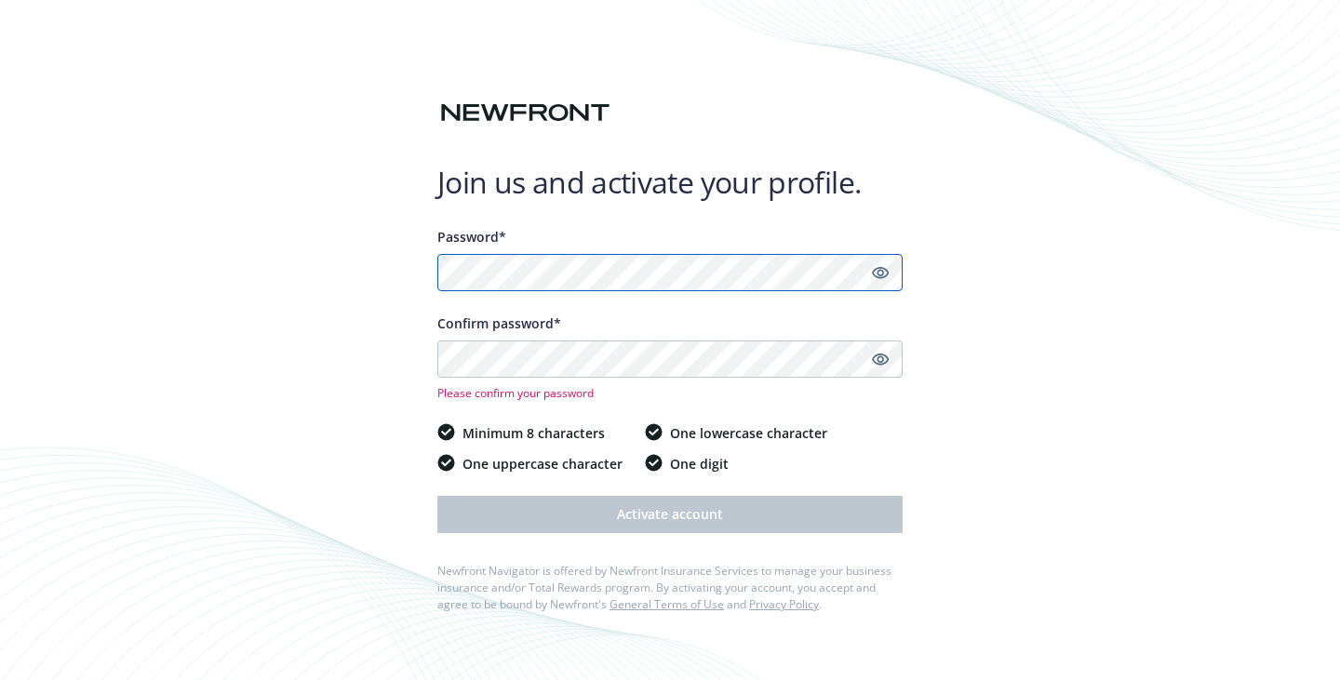  What do you see at coordinates (670, 273) in the screenshot?
I see `input: Enter a unique password...` at bounding box center [670, 273].